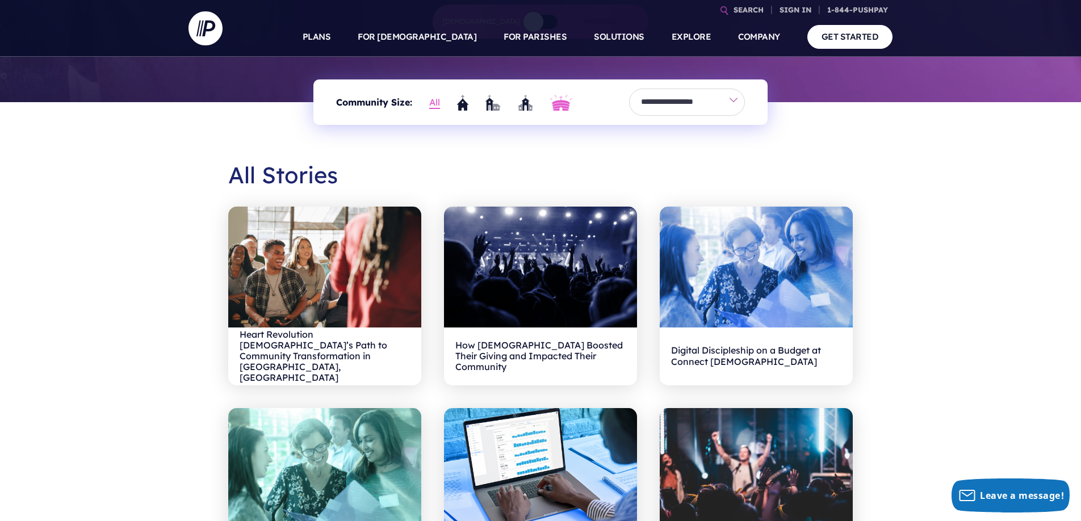 Image resolution: width=1081 pixels, height=521 pixels. What do you see at coordinates (541, 175) in the screenshot?
I see `h2: All Stories` at bounding box center [541, 175].